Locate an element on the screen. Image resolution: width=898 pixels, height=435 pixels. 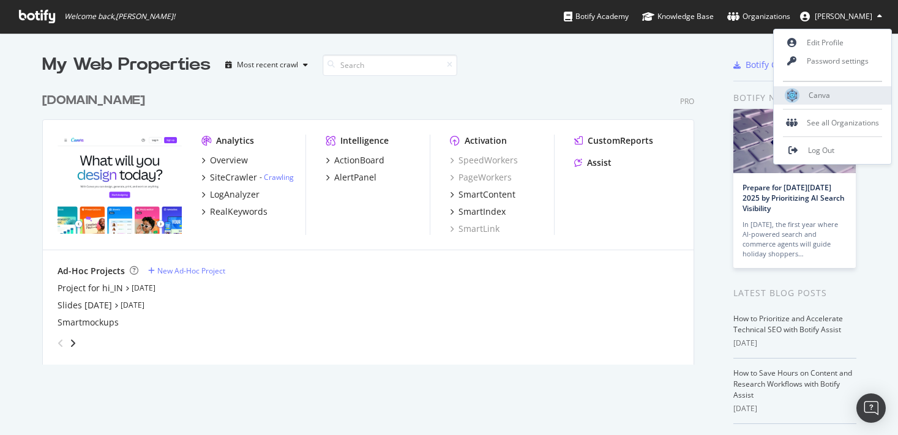
div: SmartIndex is located at coordinates (482, 212).